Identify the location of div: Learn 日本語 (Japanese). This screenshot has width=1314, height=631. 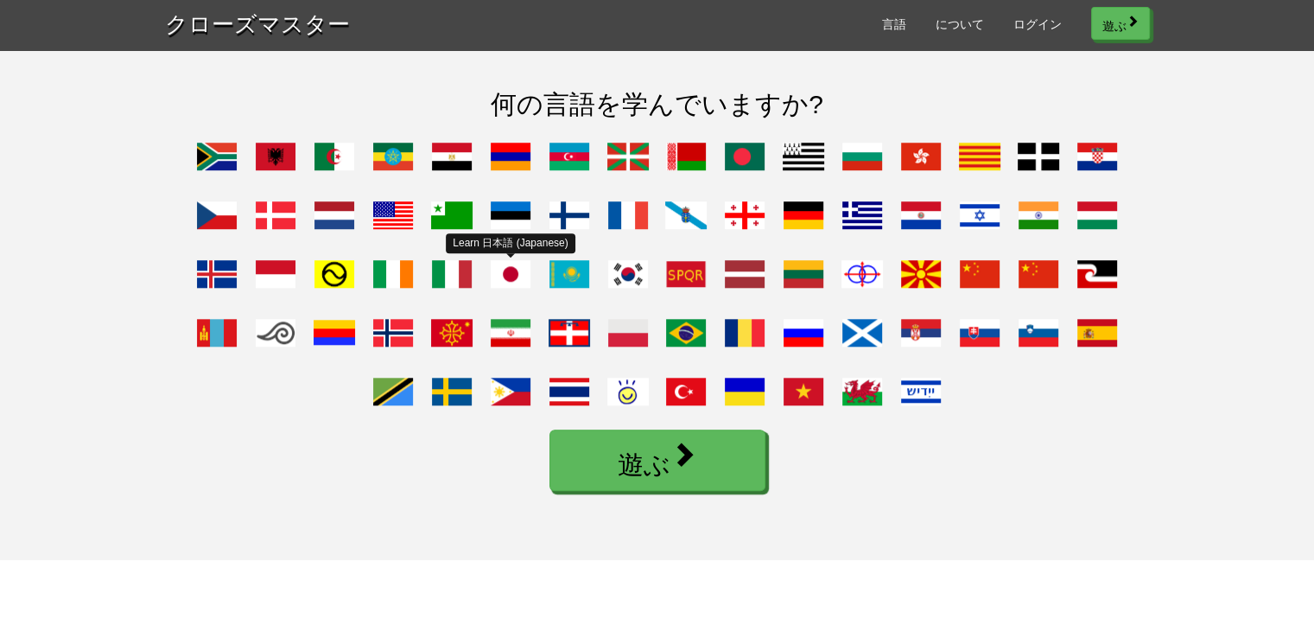
(510, 243).